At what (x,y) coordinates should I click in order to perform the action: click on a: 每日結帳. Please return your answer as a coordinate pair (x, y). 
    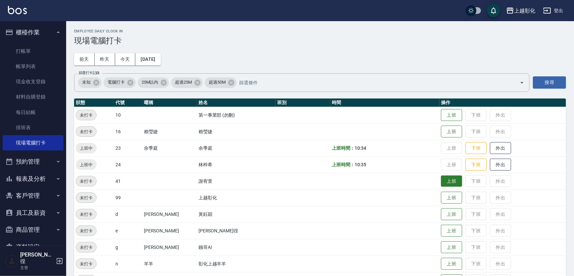
    Looking at the image, I should click on (33, 112).